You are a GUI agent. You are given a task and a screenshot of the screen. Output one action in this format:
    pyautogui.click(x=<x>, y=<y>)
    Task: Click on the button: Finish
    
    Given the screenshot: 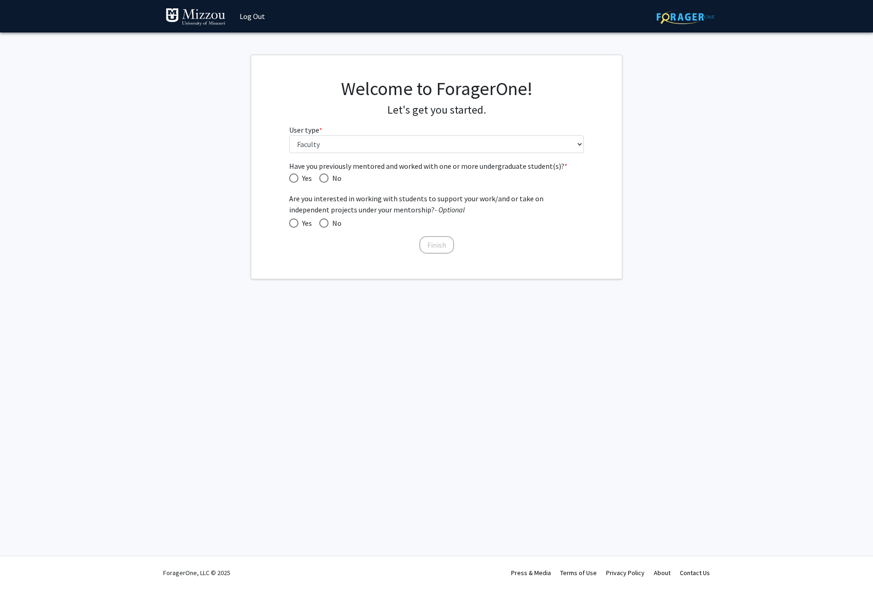 What is the action you would take?
    pyautogui.click(x=437, y=245)
    